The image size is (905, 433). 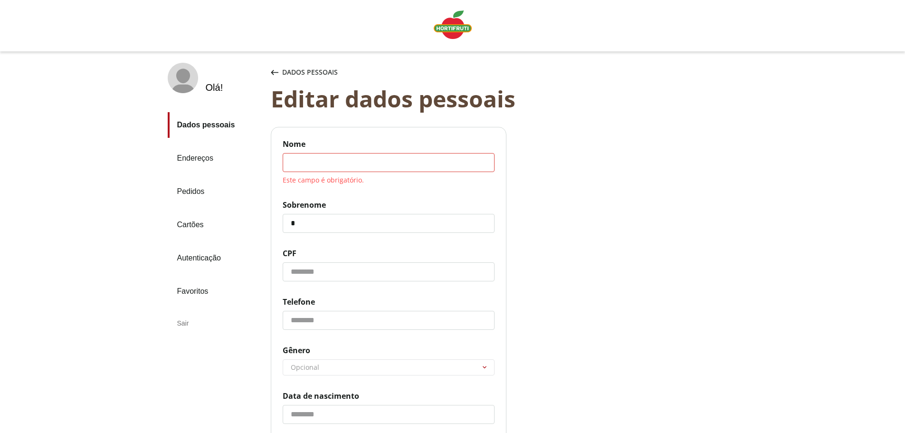 I want to click on a: Autenticação, so click(x=215, y=258).